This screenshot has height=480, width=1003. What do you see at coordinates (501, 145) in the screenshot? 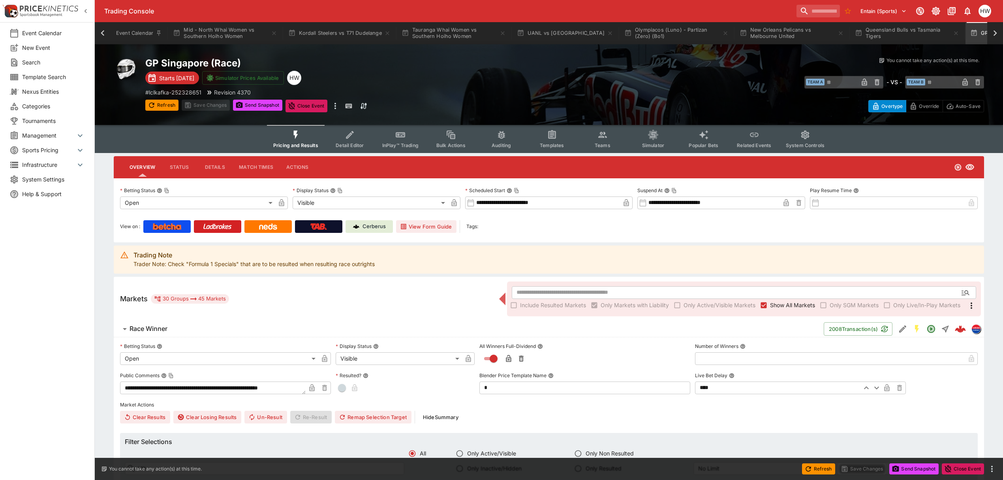
I see `span: Auditing` at bounding box center [501, 145].